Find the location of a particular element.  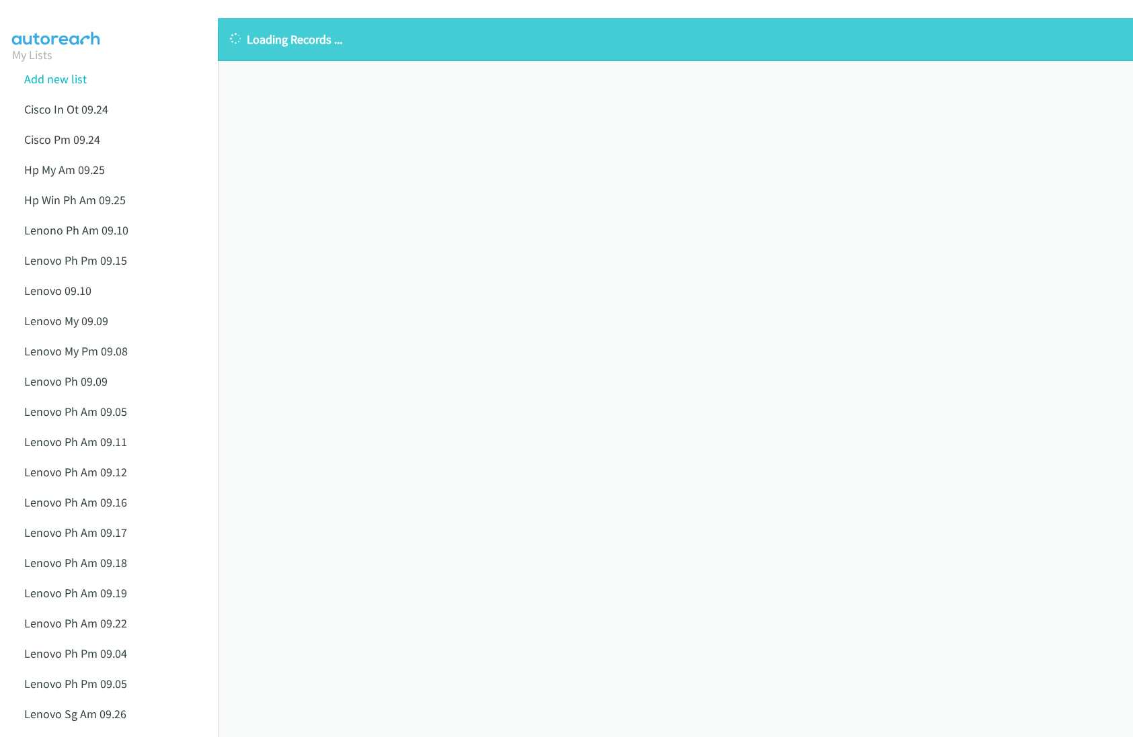

a: Lenovo Ph Pm 09.04 is located at coordinates (75, 653).